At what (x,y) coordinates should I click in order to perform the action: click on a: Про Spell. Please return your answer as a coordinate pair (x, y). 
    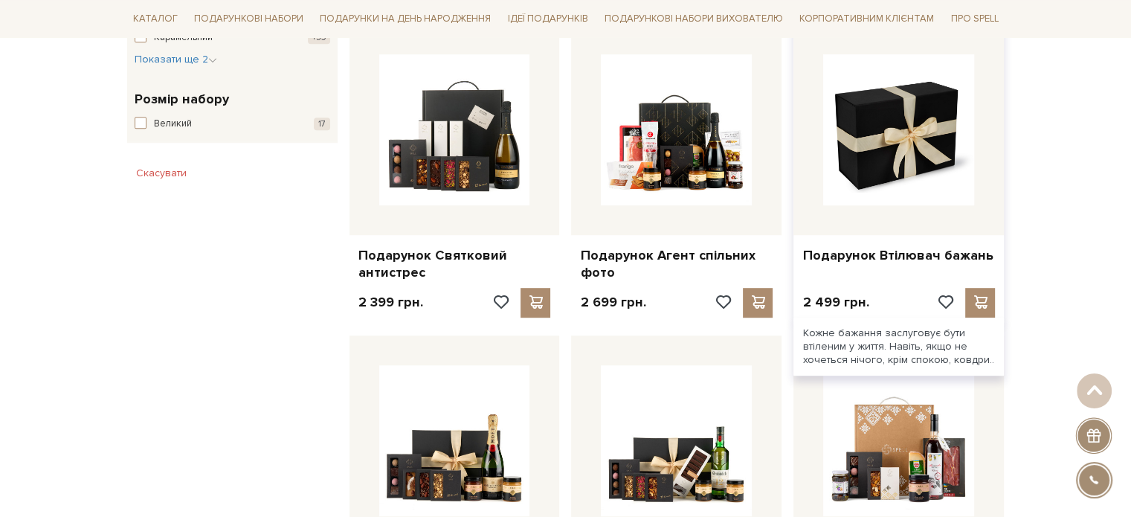
    Looking at the image, I should click on (974, 19).